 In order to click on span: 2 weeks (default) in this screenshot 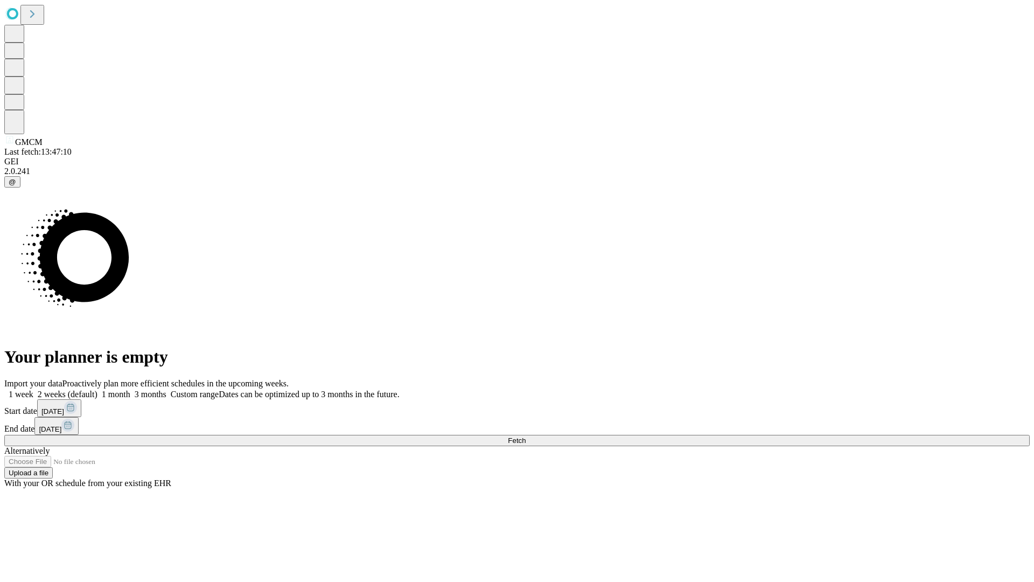, I will do `click(67, 394)`.